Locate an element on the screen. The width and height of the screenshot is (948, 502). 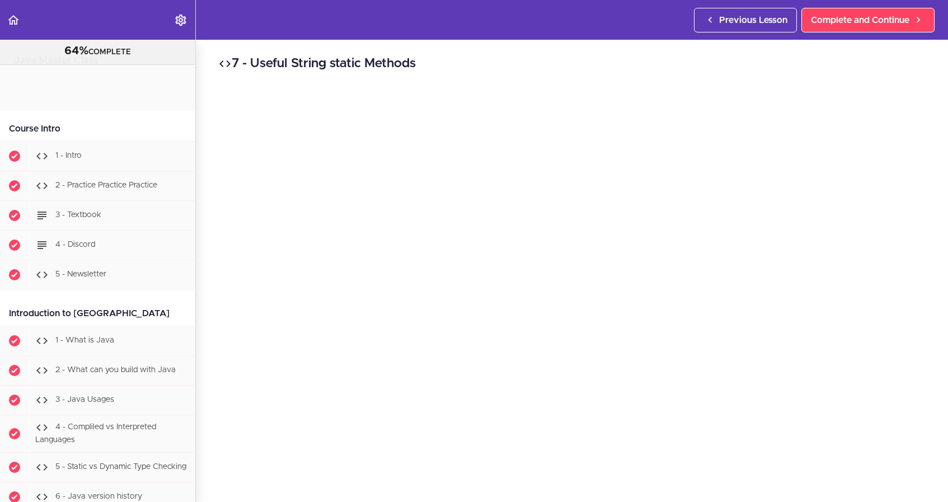
a: Complete and Continue is located at coordinates (868, 20).